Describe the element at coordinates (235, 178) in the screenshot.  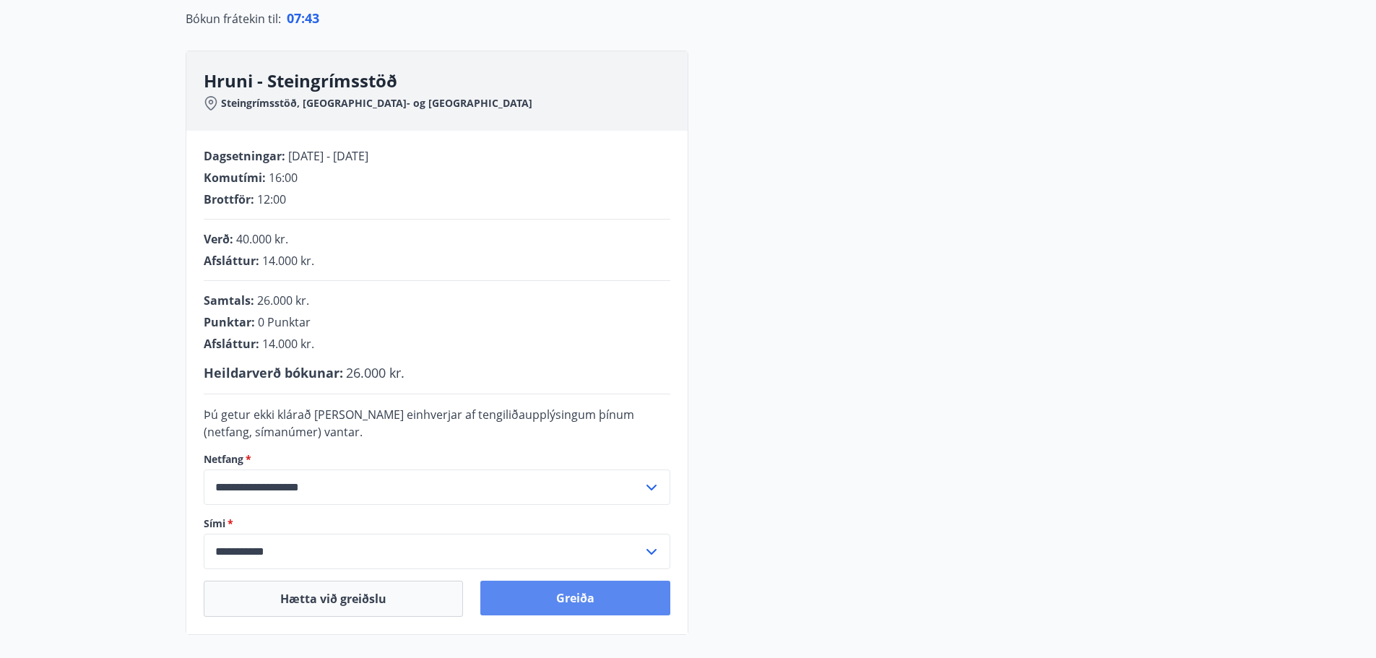
I see `span: Komutími :` at that location.